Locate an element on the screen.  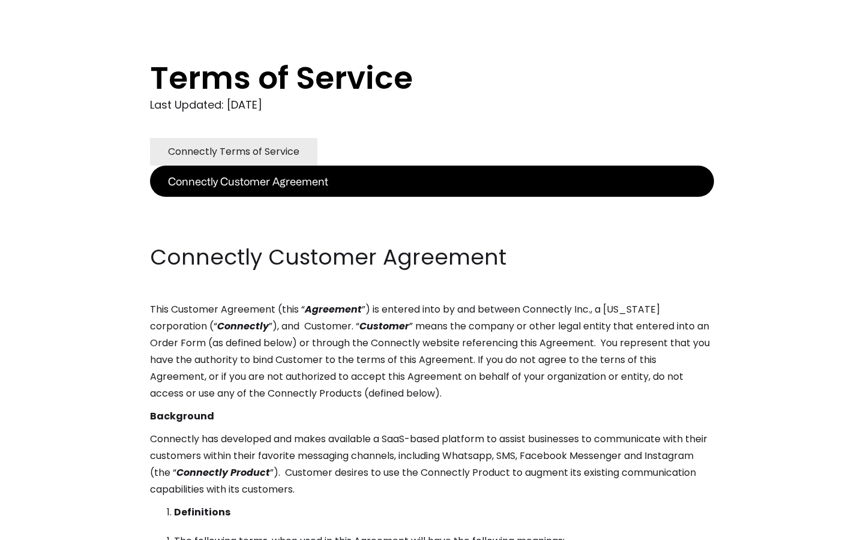
h1: Terms of Service is located at coordinates (408, 78).